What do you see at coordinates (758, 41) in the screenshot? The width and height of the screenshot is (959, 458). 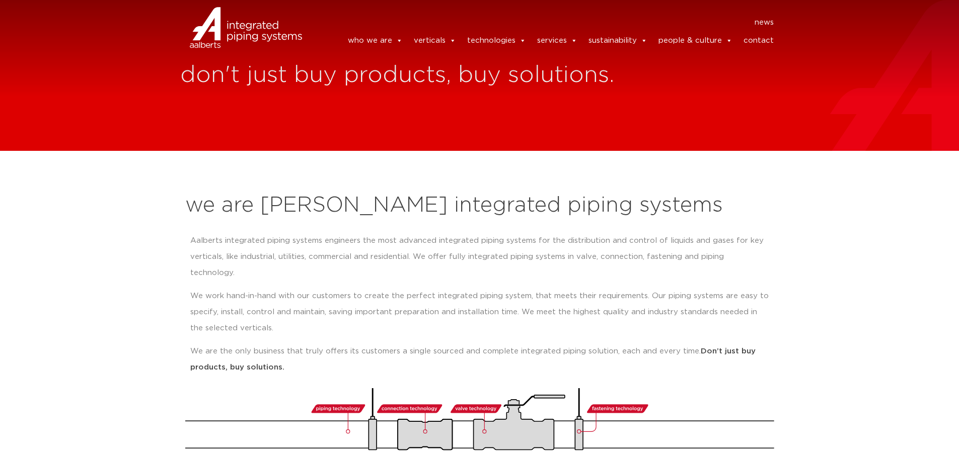 I see `a: contact` at bounding box center [758, 41].